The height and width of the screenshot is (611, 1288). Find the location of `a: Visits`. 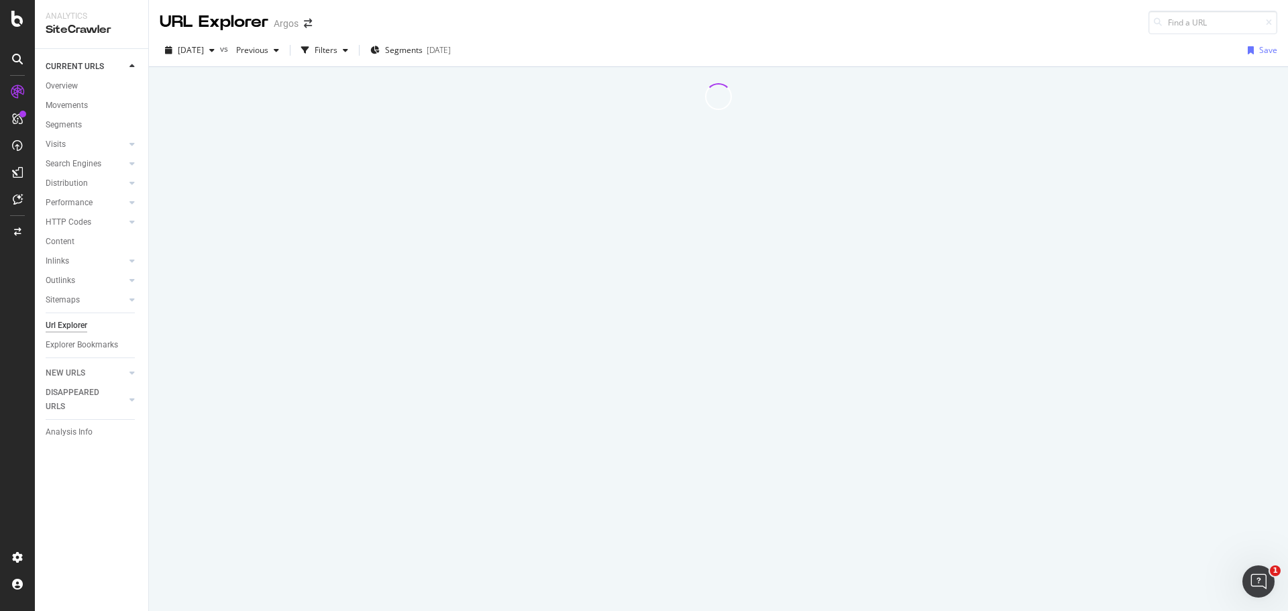

a: Visits is located at coordinates (85, 144).